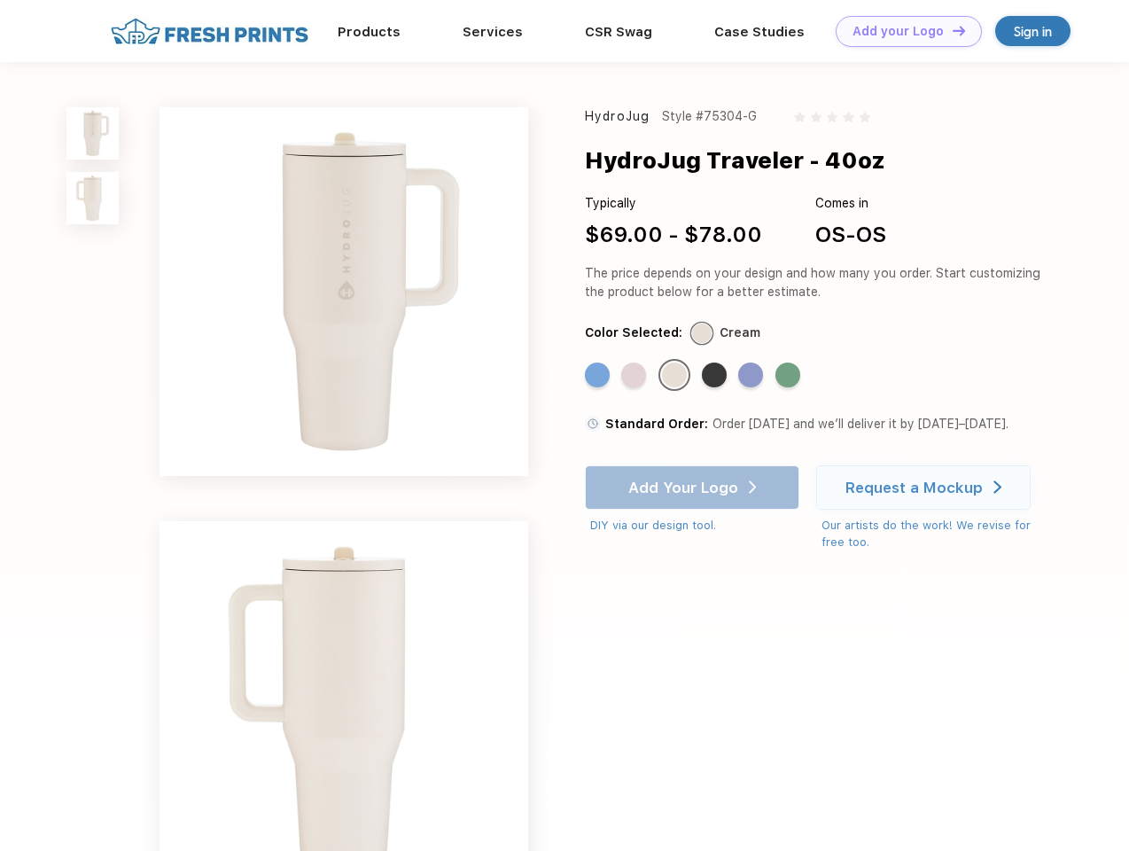 The width and height of the screenshot is (1129, 851). I want to click on div: Style #75304-G, so click(709, 116).